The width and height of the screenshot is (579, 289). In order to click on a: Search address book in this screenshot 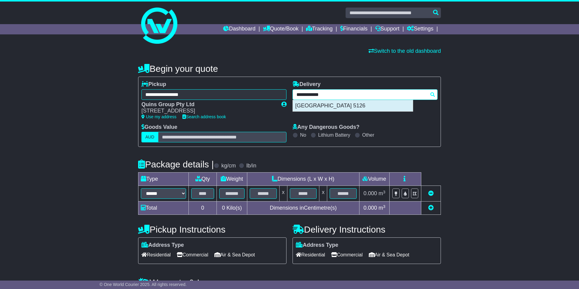, I will do `click(204, 117)`.